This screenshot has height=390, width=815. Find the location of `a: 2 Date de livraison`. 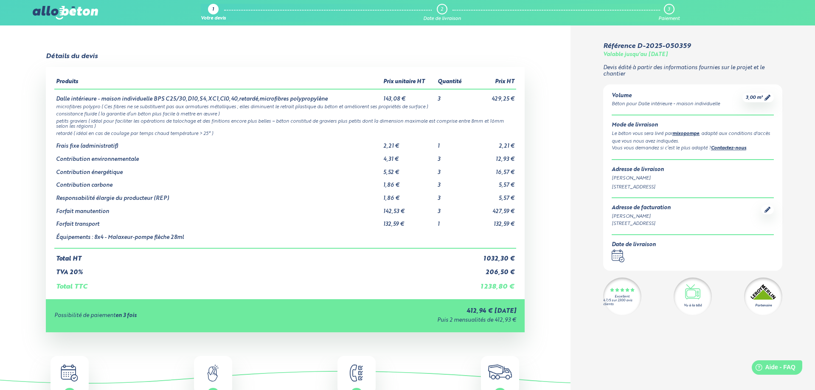

a: 2 Date de livraison is located at coordinates (442, 13).